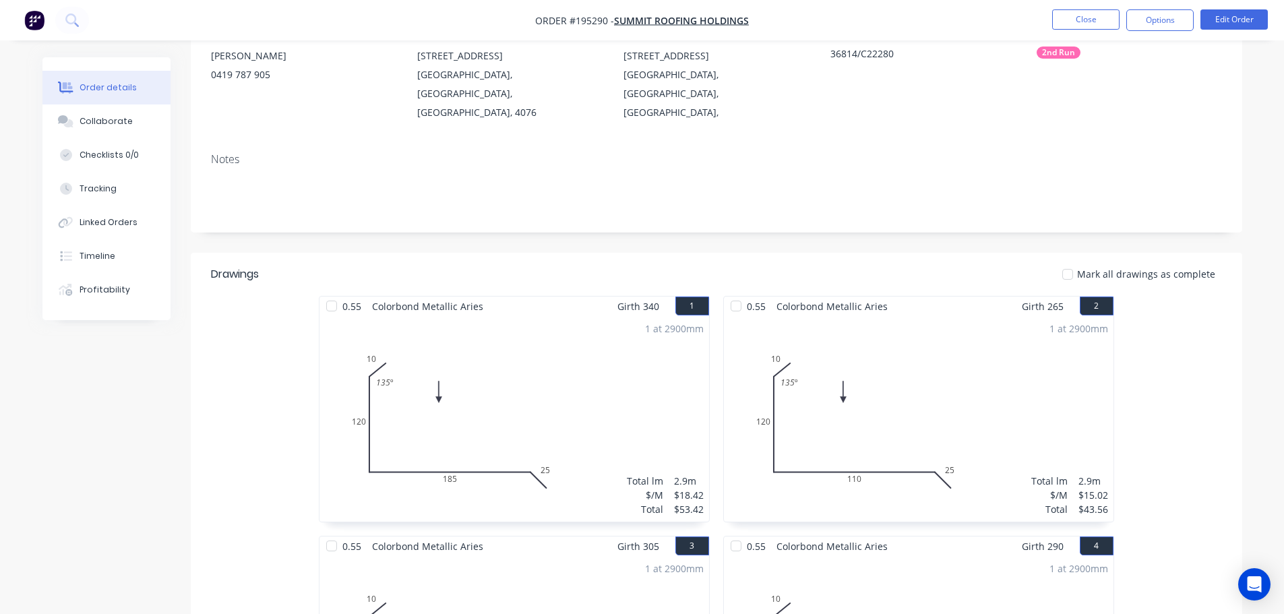 The height and width of the screenshot is (614, 1284). What do you see at coordinates (1043, 306) in the screenshot?
I see `span: Girth 265` at bounding box center [1043, 306].